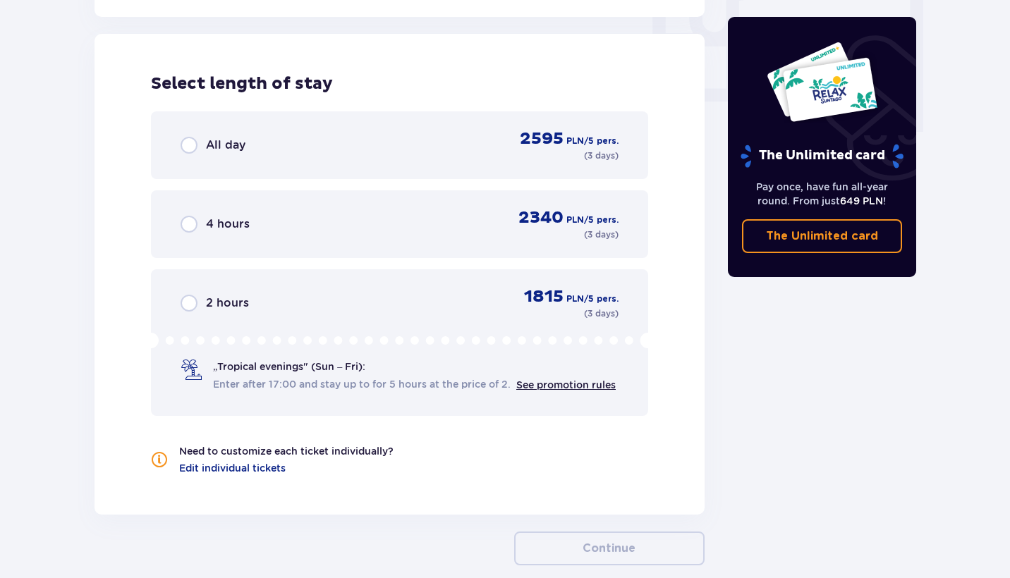 This screenshot has height=578, width=1010. I want to click on p: Need to customize each ticket individually?, so click(286, 451).